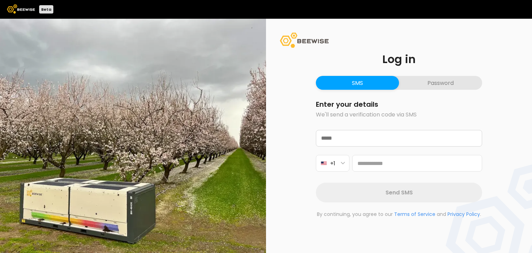 This screenshot has width=532, height=253. Describe the element at coordinates (414, 214) in the screenshot. I see `a: Terms of Service` at that location.